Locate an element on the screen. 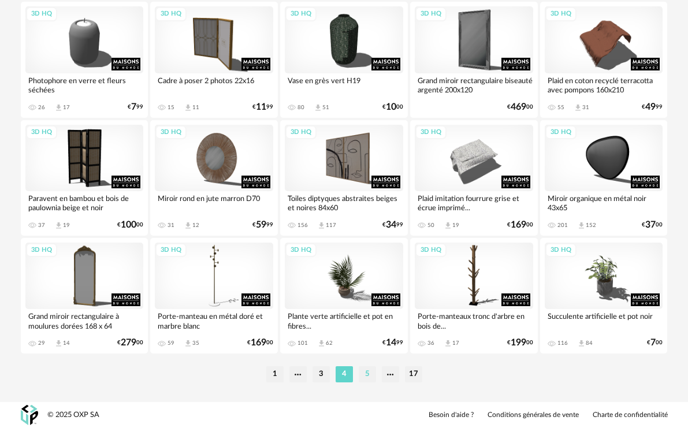 The width and height of the screenshot is (688, 428). a: 3D HQ Paravent en bambou et bois de paulownia beige et noir 37 Download icon 19 €10000 is located at coordinates (84, 178).